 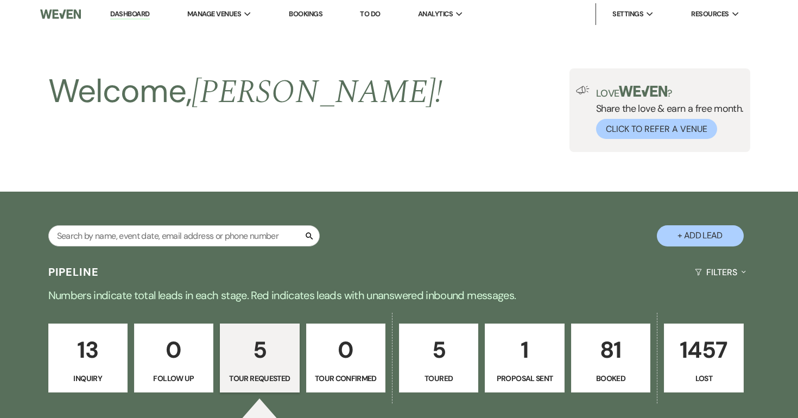 I want to click on p: Lost, so click(x=704, y=379).